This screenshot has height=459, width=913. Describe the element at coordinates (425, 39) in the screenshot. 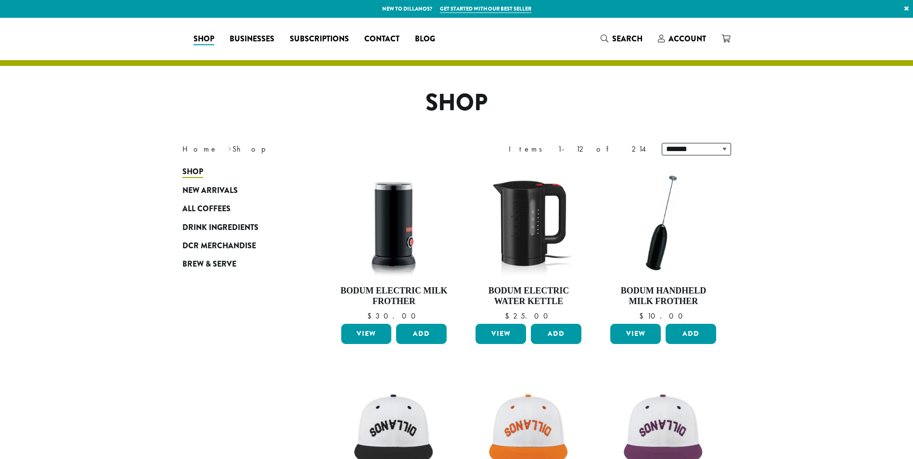

I see `span: Blog` at that location.